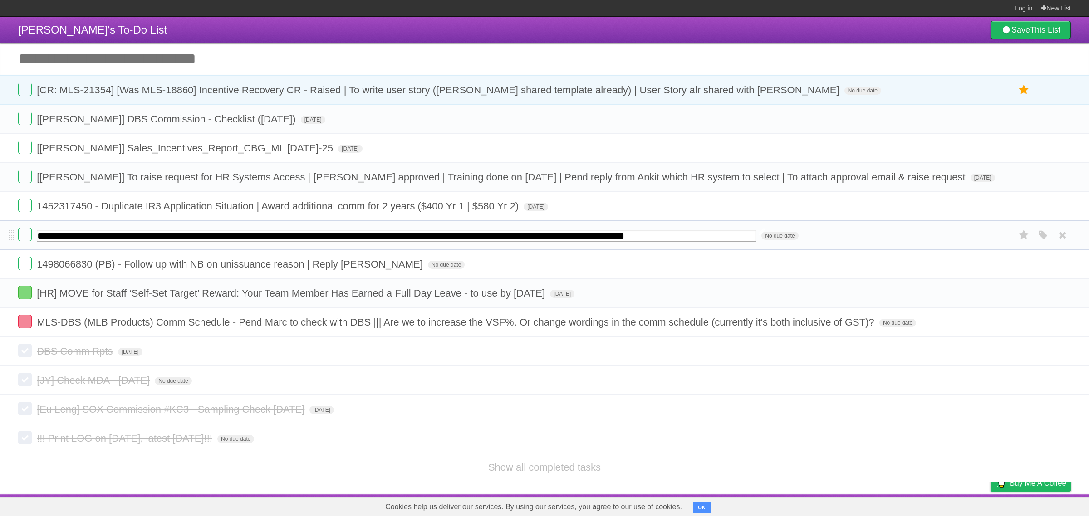 This screenshot has height=516, width=1089. I want to click on a: Show all completed tasks, so click(545, 467).